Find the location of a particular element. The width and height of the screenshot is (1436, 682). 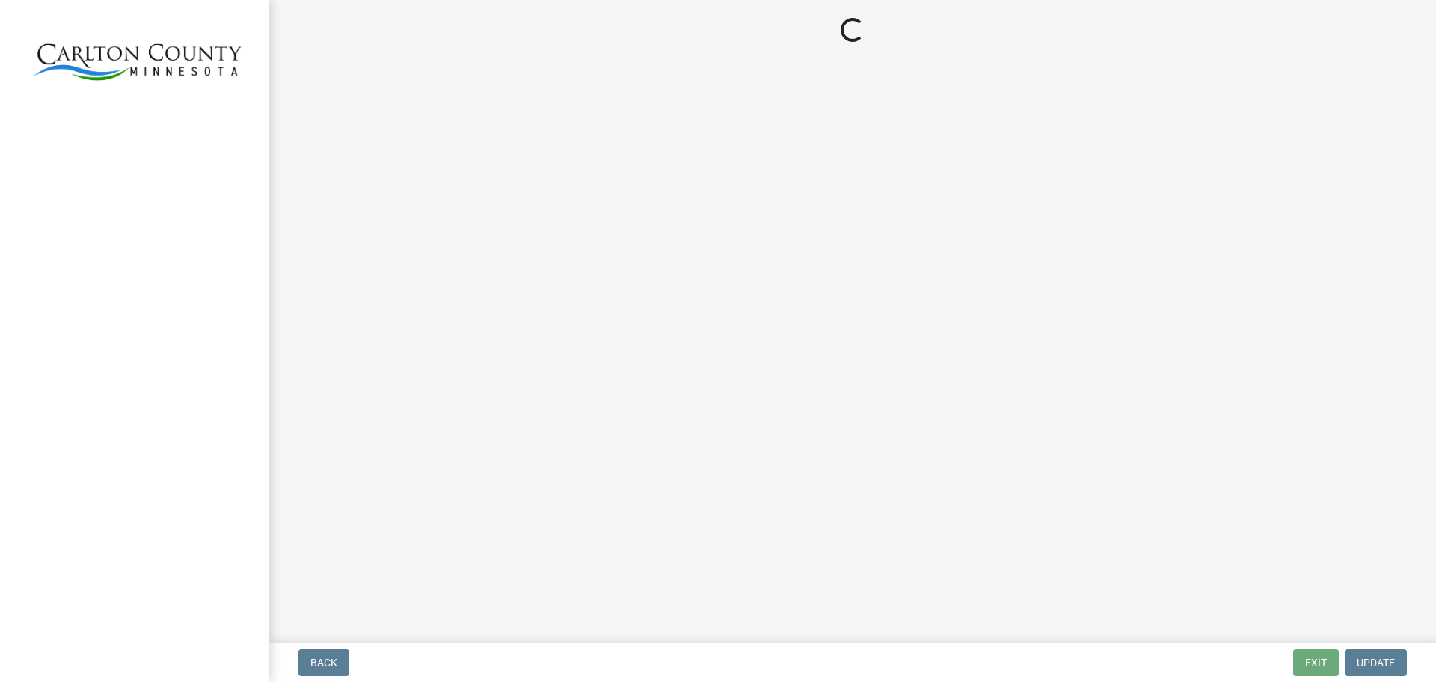

img: Carlton County, Minnesota is located at coordinates (138, 58).